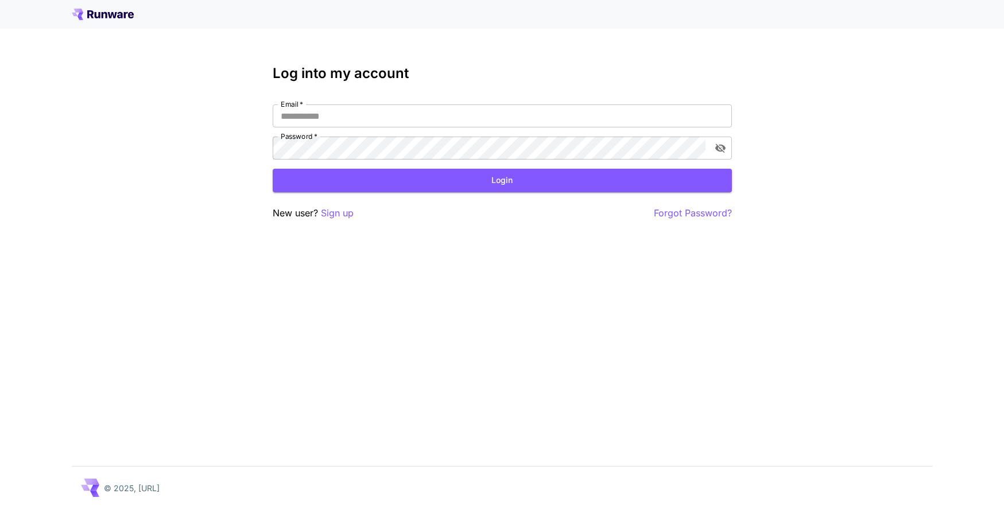 The image size is (1004, 509). I want to click on button: toggle password visibility, so click(721, 148).